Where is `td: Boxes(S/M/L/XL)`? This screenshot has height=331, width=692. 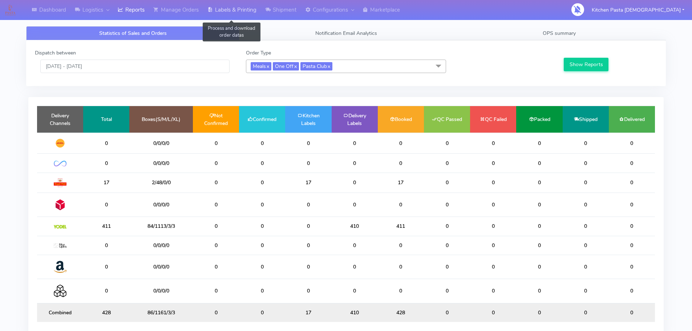 td: Boxes(S/M/L/XL) is located at coordinates (161, 119).